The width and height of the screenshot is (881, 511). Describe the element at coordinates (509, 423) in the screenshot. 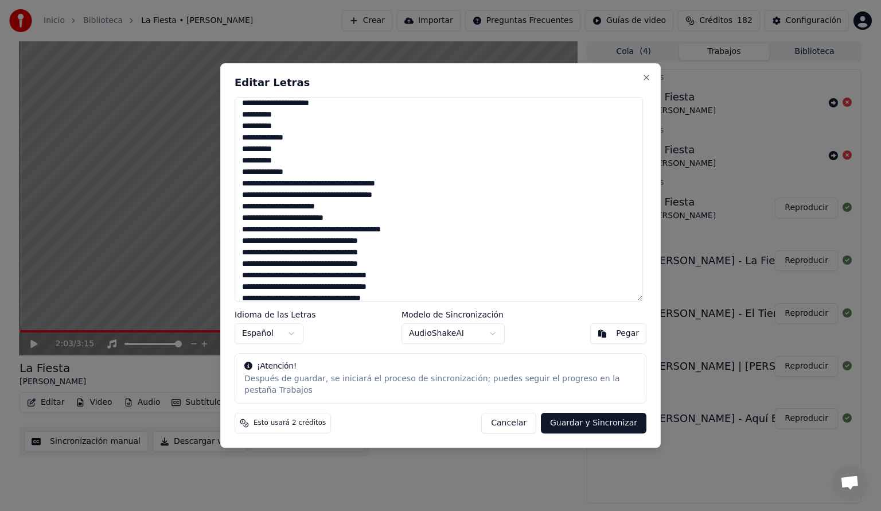

I see `button: Cancelar` at that location.